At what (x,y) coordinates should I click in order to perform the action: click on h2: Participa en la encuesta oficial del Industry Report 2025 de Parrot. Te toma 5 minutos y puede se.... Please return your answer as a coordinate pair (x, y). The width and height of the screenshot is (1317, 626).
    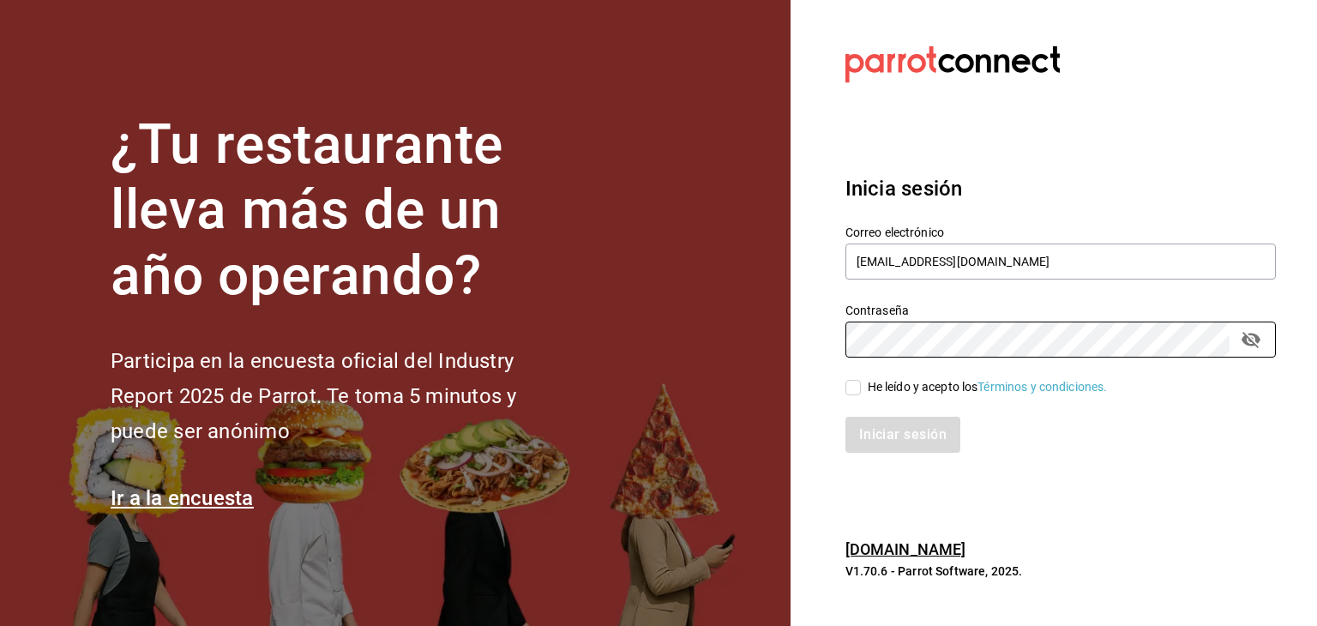
    Looking at the image, I should click on (342, 396).